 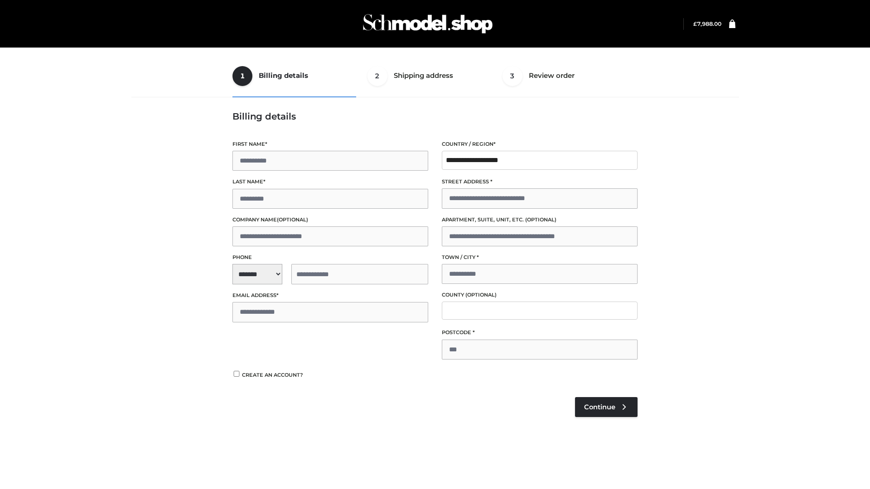 What do you see at coordinates (428, 24) in the screenshot?
I see `a: Schmodel Admin 964` at bounding box center [428, 24].